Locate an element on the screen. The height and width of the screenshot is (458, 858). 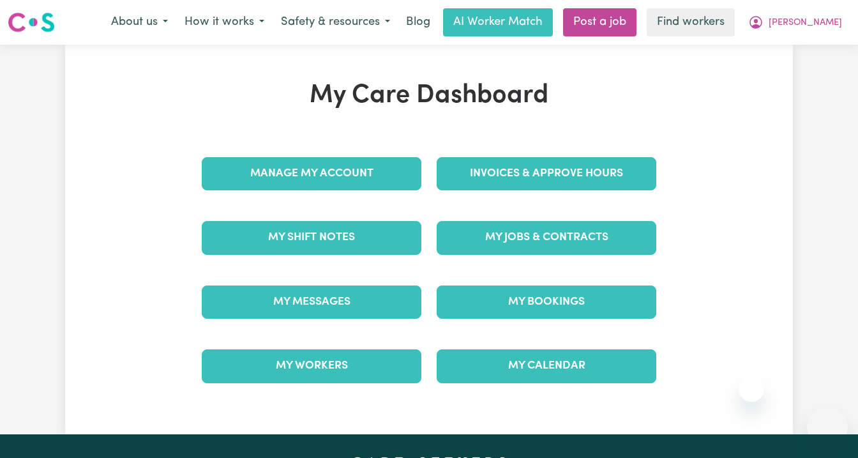
a: Blog is located at coordinates (418, 22).